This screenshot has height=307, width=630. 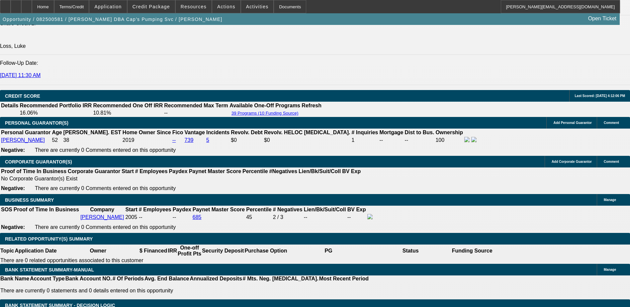 I want to click on span: Add Personal Guarantor, so click(x=573, y=123).